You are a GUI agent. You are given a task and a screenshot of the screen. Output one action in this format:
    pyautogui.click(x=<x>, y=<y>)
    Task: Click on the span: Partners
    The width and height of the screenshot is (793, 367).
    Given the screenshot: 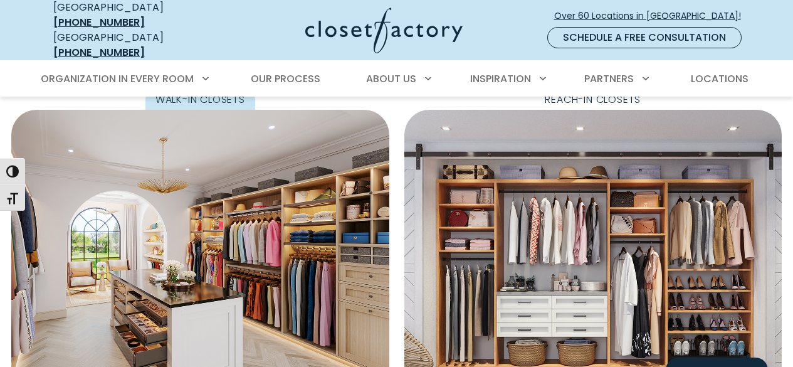 What is the action you would take?
    pyautogui.click(x=609, y=78)
    